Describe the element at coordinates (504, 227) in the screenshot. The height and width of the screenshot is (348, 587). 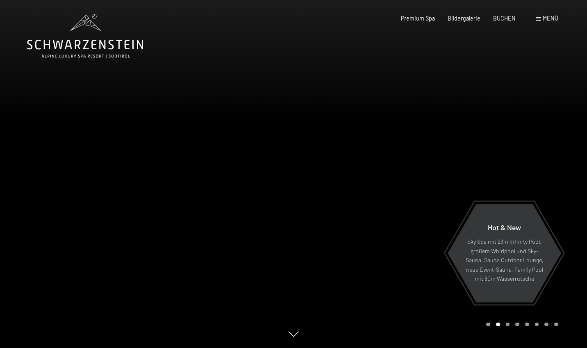
I see `span: Hot & New` at that location.